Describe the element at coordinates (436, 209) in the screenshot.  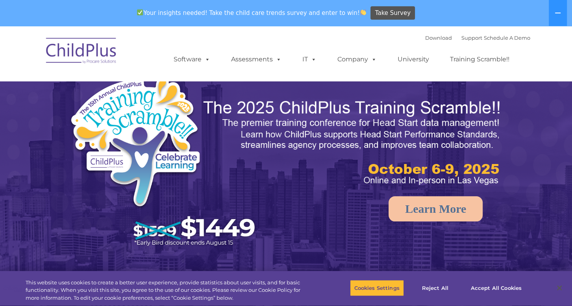
I see `a: Learn More` at that location.